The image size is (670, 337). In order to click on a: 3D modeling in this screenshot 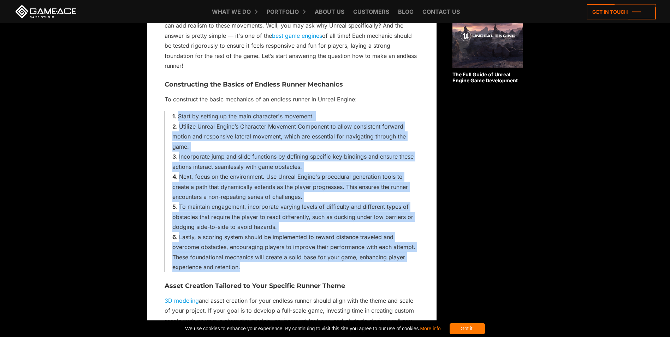, I will do `click(182, 301)`.